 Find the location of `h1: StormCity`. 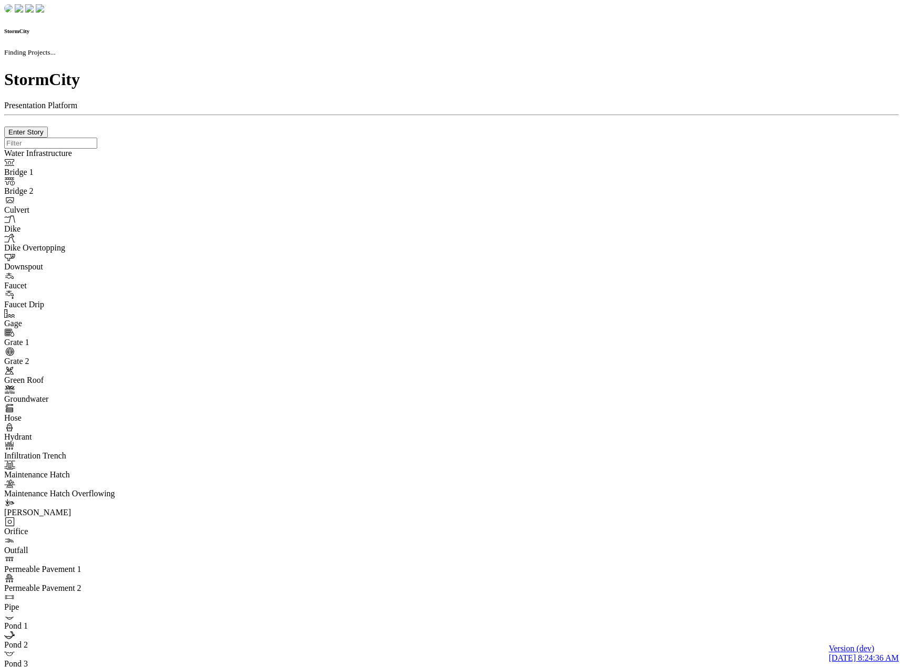

h1: StormCity is located at coordinates (451, 79).